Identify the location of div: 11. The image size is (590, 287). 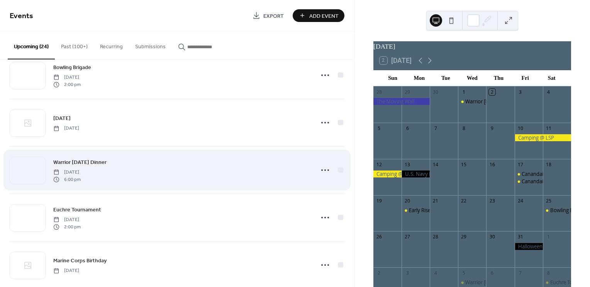
(548, 128).